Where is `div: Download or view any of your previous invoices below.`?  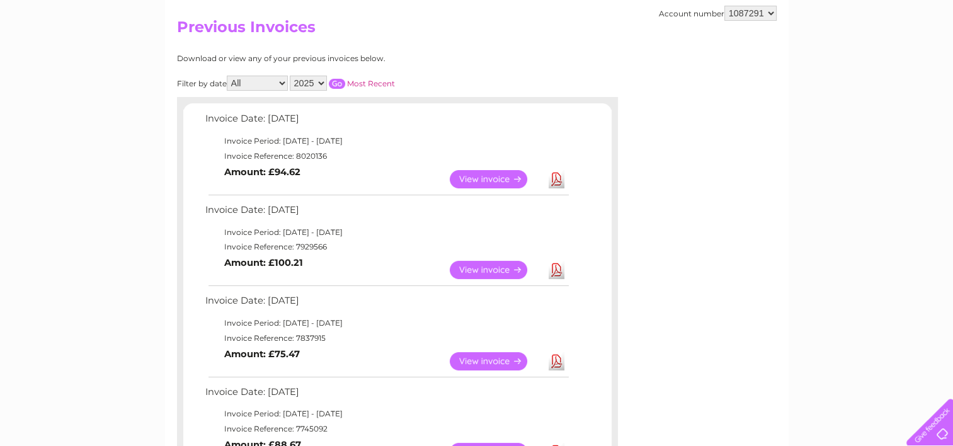 div: Download or view any of your previous invoices below. is located at coordinates (342, 59).